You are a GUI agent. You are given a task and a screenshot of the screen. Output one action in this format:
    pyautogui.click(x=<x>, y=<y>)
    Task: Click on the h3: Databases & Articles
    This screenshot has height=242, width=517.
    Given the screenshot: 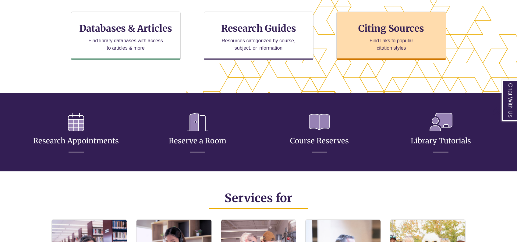 What is the action you would take?
    pyautogui.click(x=126, y=28)
    